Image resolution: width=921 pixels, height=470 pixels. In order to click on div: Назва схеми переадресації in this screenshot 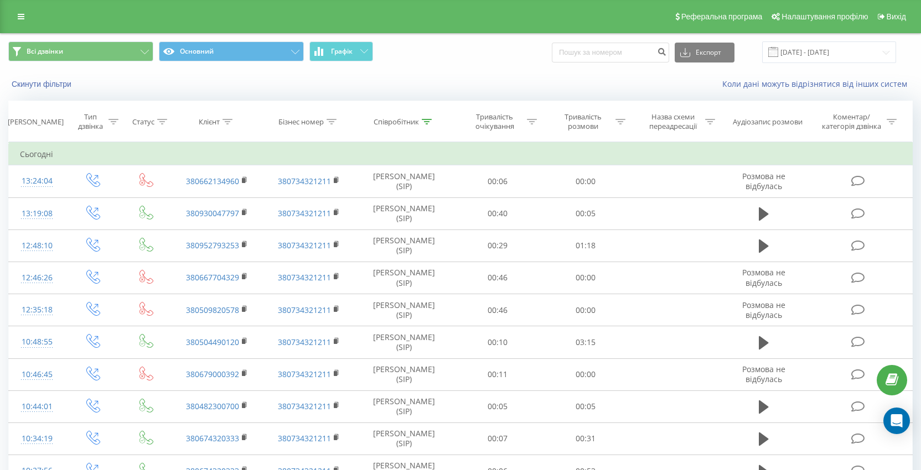, I will do `click(672, 122)`.